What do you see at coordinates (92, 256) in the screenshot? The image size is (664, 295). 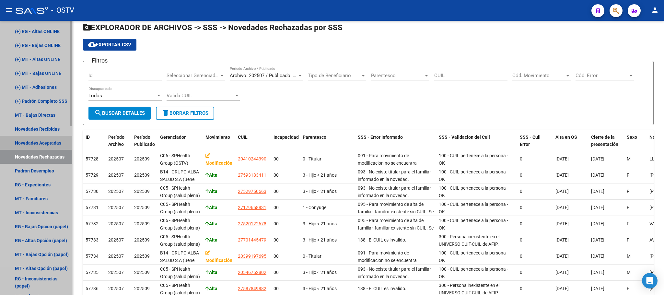 I see `span: 57734` at bounding box center [92, 256].